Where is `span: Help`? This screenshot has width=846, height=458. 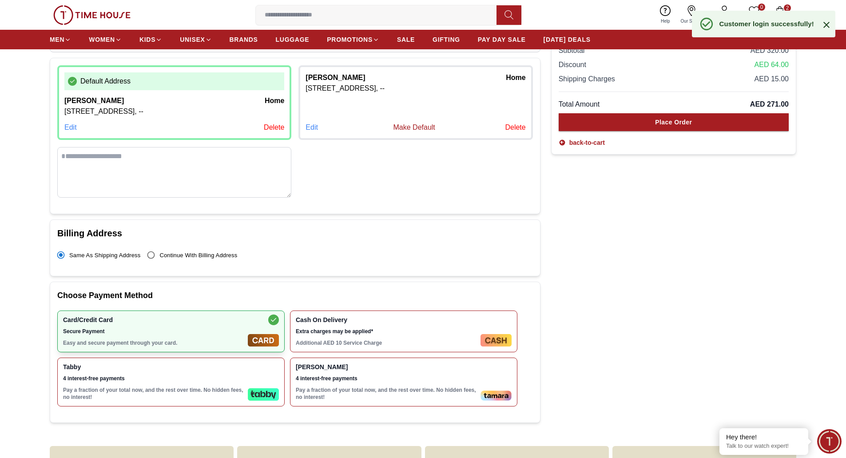
span: Help is located at coordinates (665, 21).